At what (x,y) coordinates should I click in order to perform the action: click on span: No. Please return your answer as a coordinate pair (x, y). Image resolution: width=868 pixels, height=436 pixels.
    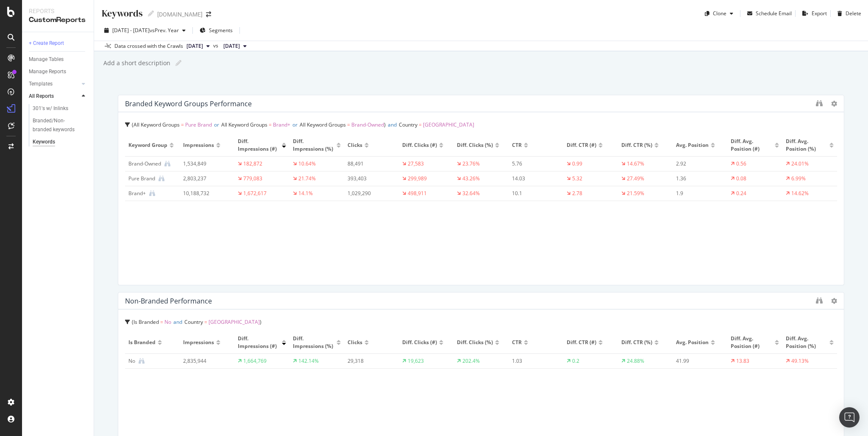
    Looking at the image, I should click on (168, 322).